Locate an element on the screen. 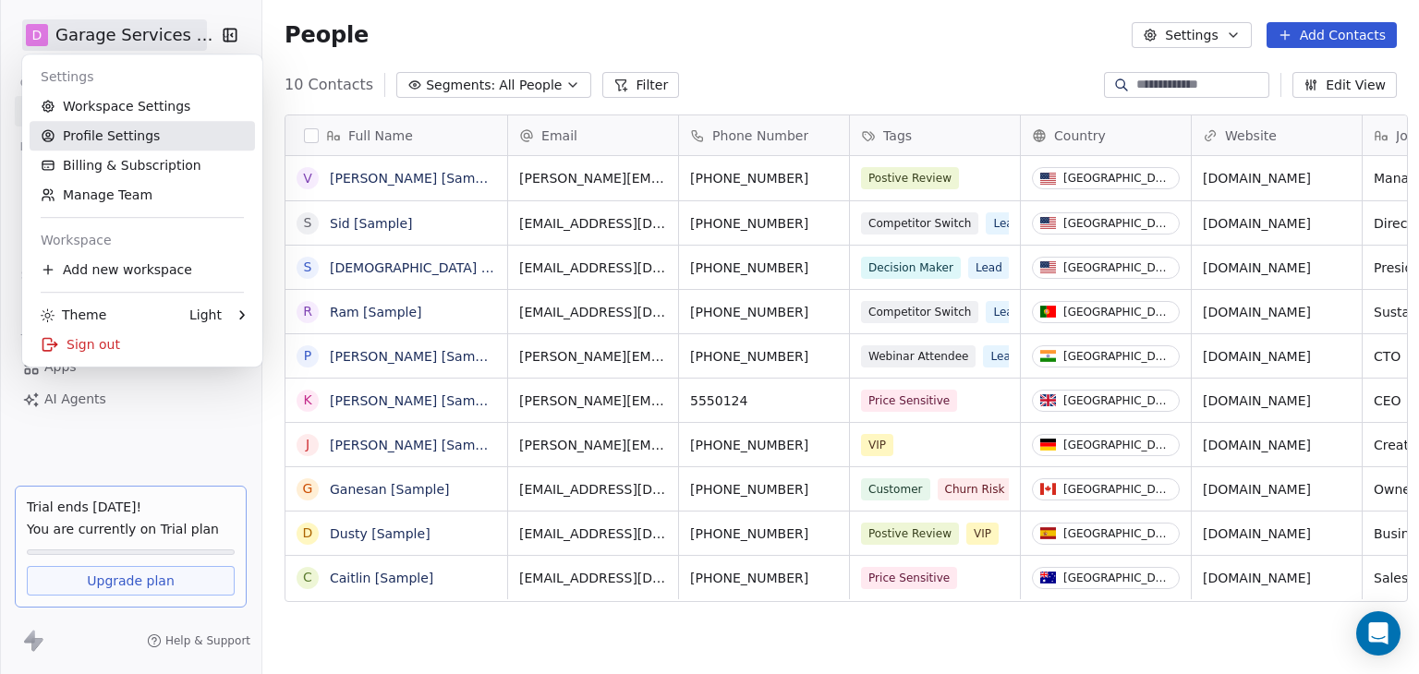 The width and height of the screenshot is (1419, 674). a: Manage Team is located at coordinates (142, 195).